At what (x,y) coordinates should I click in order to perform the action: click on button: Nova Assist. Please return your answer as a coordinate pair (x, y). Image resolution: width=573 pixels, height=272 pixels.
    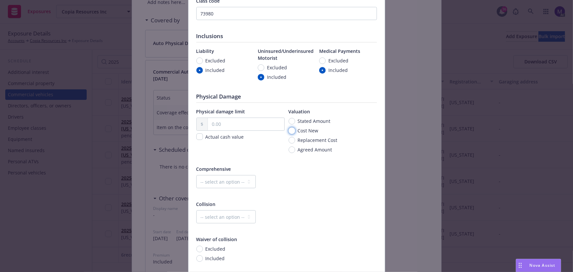
    Looking at the image, I should click on (539, 265).